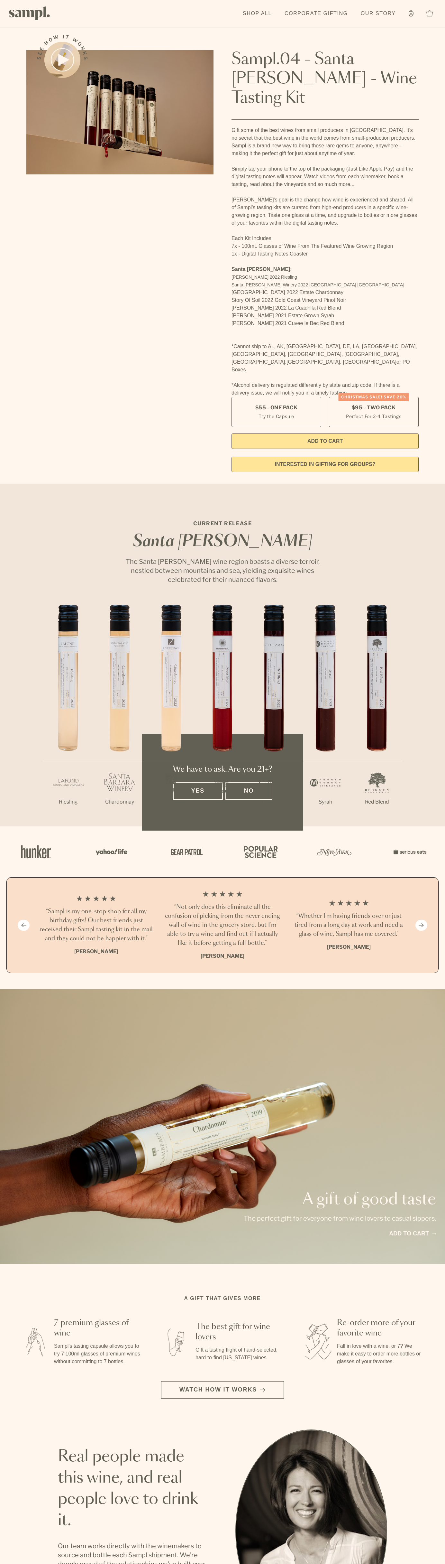  What do you see at coordinates (120, 715) in the screenshot?
I see `li: 2 / 7` at bounding box center [120, 715].